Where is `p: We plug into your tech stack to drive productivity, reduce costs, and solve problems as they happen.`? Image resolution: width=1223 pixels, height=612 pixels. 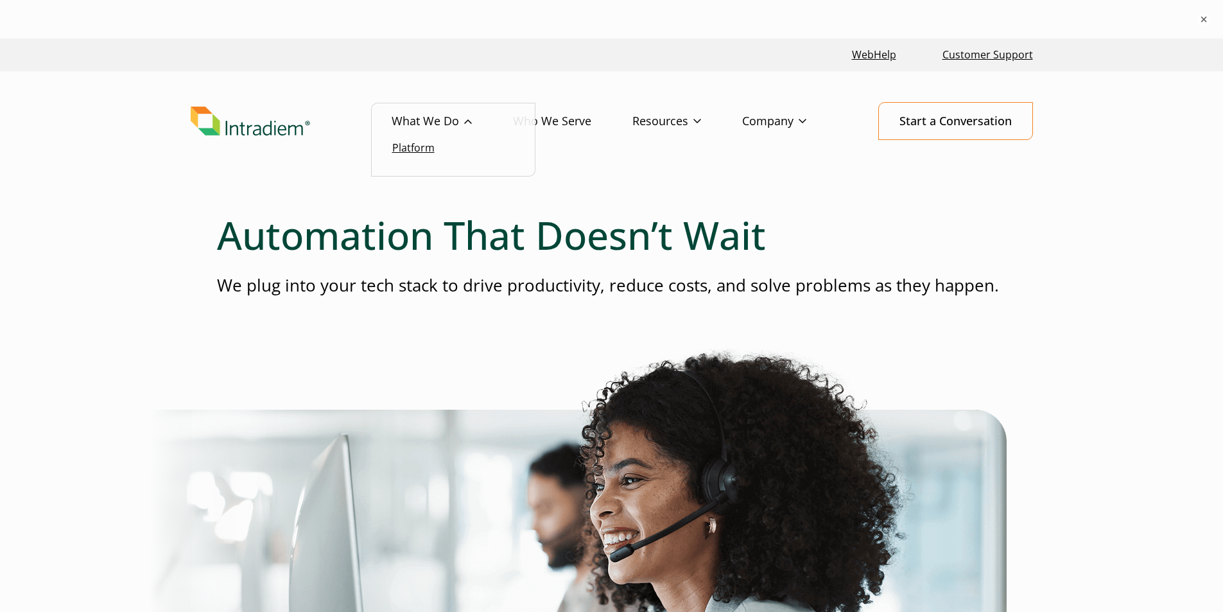 p: We plug into your tech stack to drive productivity, reduce costs, and solve problems as they happen. is located at coordinates (612, 285).